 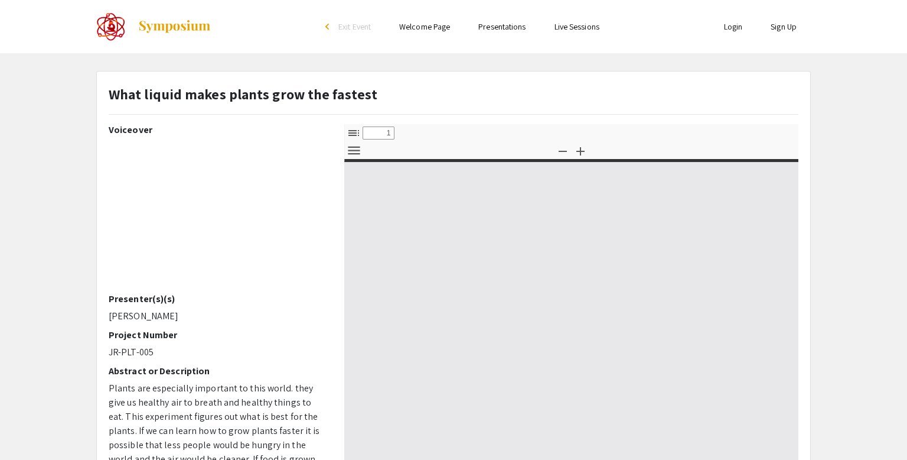 What do you see at coordinates (354, 27) in the screenshot?
I see `span: Exit Event` at bounding box center [354, 27].